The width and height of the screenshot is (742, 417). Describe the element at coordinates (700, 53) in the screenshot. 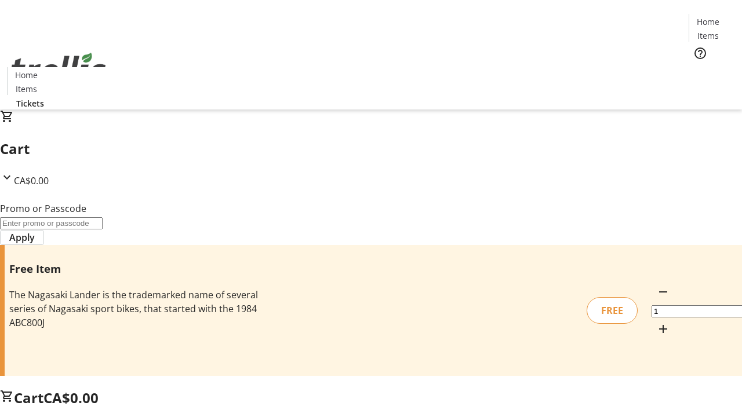

I see `button: Help` at that location.